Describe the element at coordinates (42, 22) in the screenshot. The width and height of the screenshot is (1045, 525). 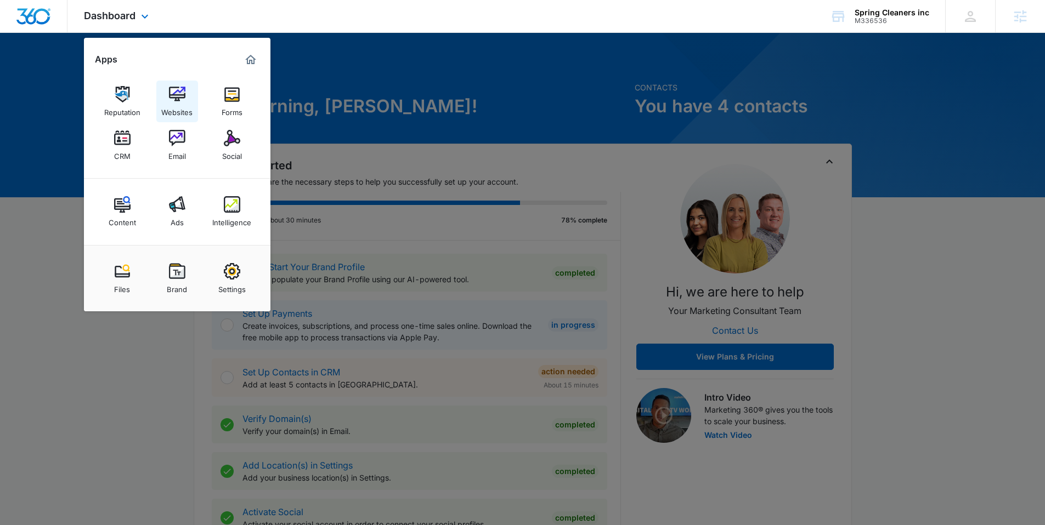
I see `div: v 4.0.25` at that location.